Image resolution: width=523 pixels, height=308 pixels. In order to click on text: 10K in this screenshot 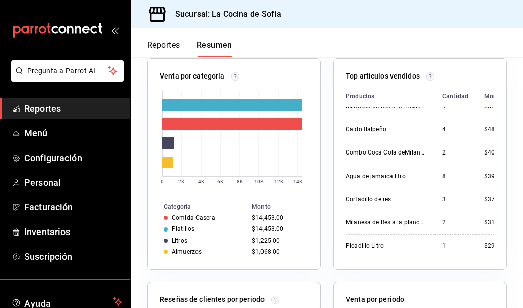, I will do `click(259, 181)`.